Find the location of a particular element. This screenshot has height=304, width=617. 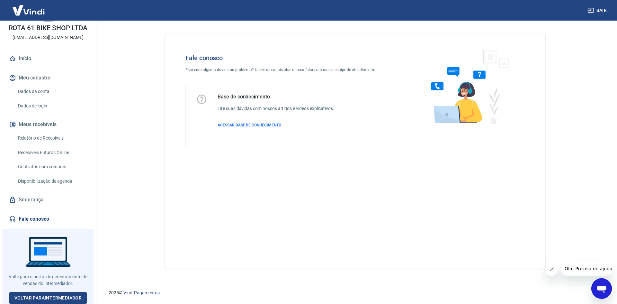

p: 2025 © is located at coordinates (355, 292).